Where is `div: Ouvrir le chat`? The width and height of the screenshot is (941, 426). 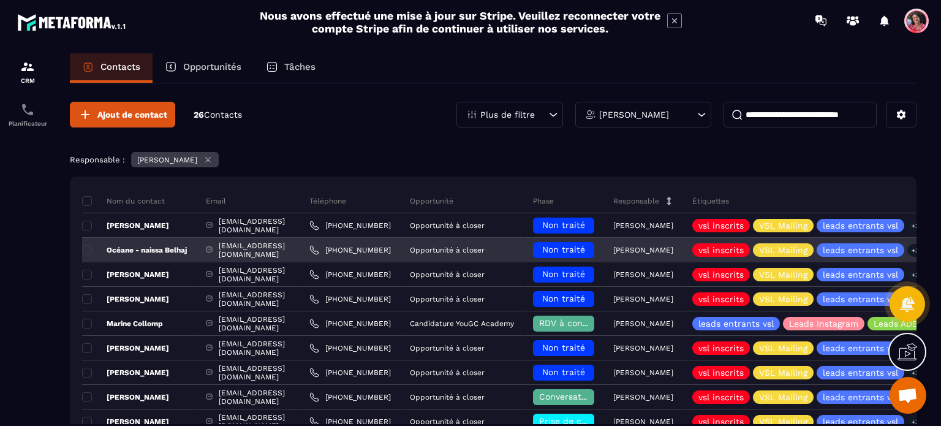 div: Ouvrir le chat is located at coordinates (908, 395).